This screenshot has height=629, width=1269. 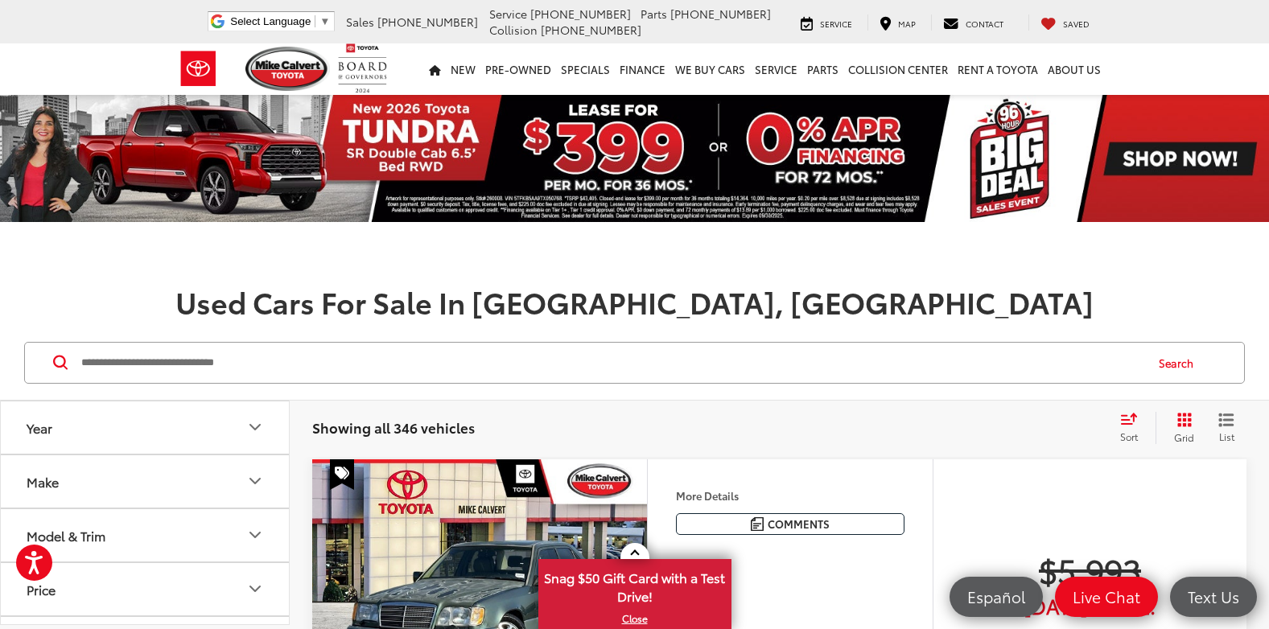 I want to click on form: Search by Make, Model, or Keyword, so click(x=612, y=363).